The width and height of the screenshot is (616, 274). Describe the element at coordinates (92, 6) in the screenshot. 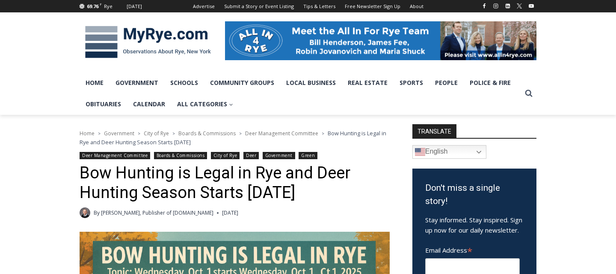

I see `span: 69.76` at that location.